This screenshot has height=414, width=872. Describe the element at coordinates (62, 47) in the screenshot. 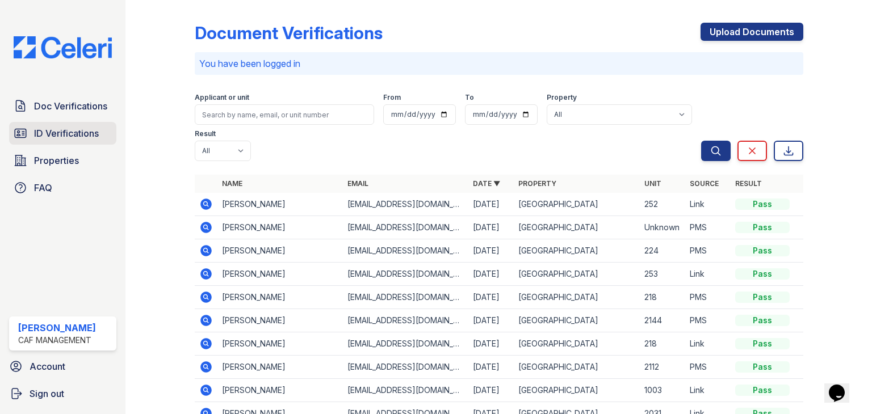

I see `img: CE_Logo_Blue-a8612792a0a2168367f1c8372b55b34899dd931a85d93a1a3d3e32e68fde9ad4.png` at that location.